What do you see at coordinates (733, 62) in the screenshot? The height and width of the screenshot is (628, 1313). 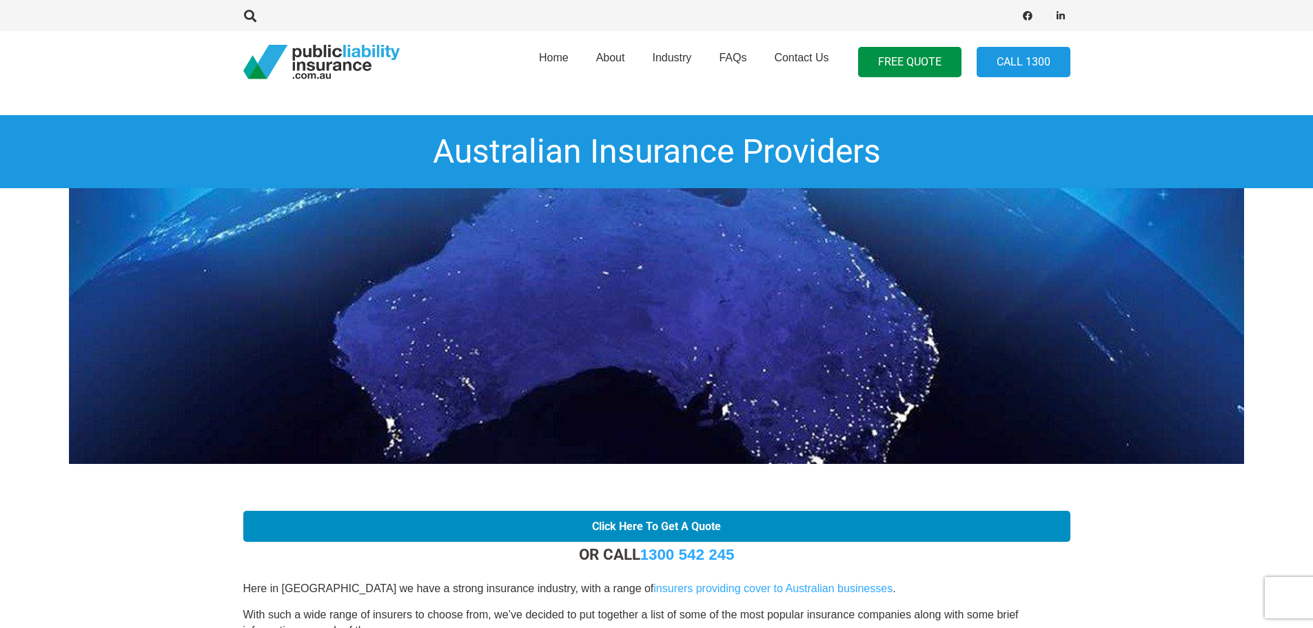 I see `a: FAQs` at bounding box center [733, 62].